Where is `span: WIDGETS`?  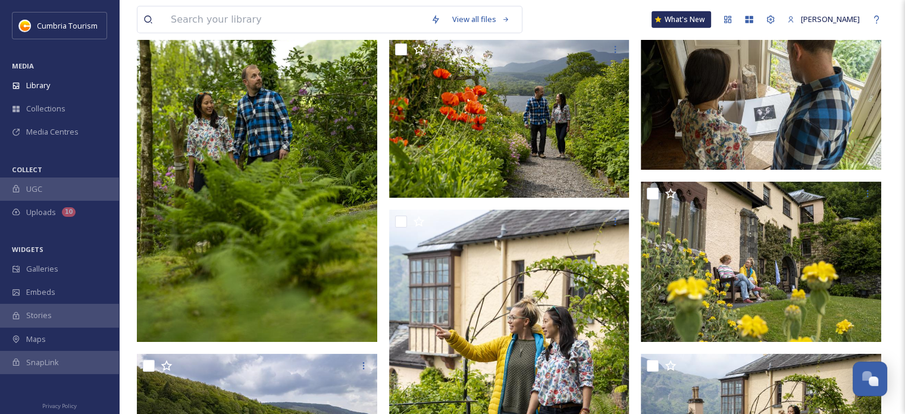
span: WIDGETS is located at coordinates (27, 249).